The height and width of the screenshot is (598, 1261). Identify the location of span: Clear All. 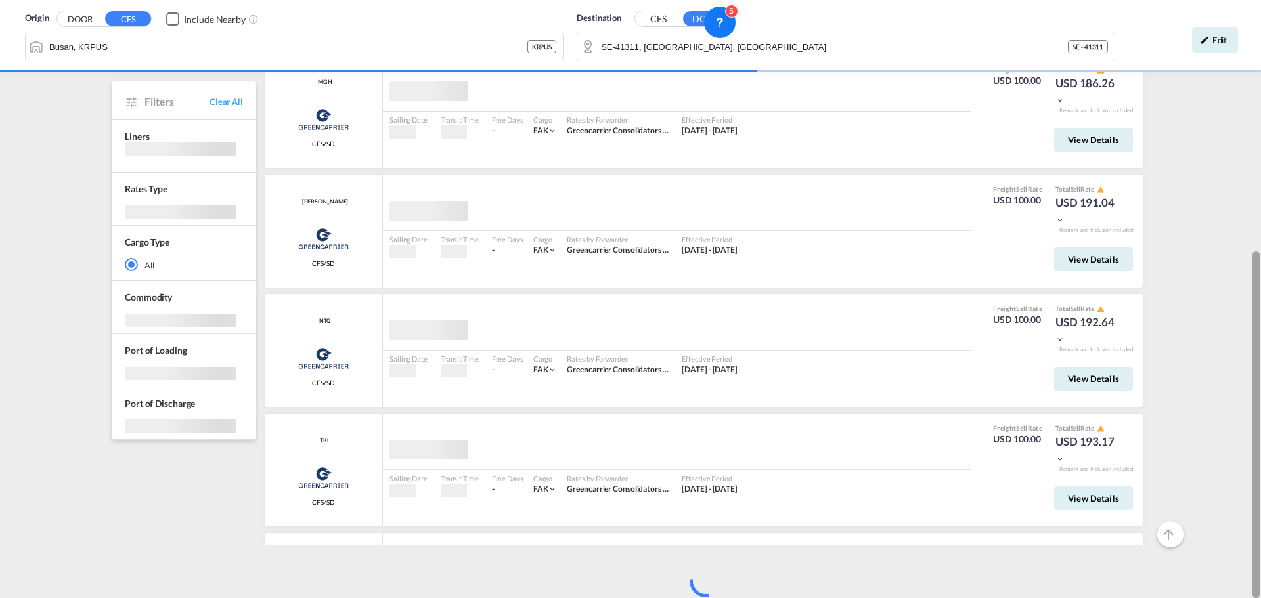
(226, 102).